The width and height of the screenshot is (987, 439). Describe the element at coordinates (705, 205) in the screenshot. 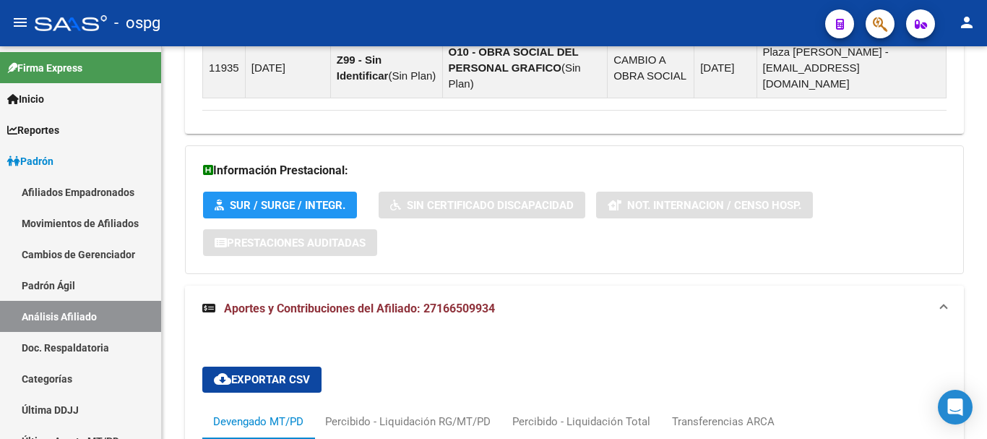

I see `button: Not. Internacion / Censo Hosp.` at that location.